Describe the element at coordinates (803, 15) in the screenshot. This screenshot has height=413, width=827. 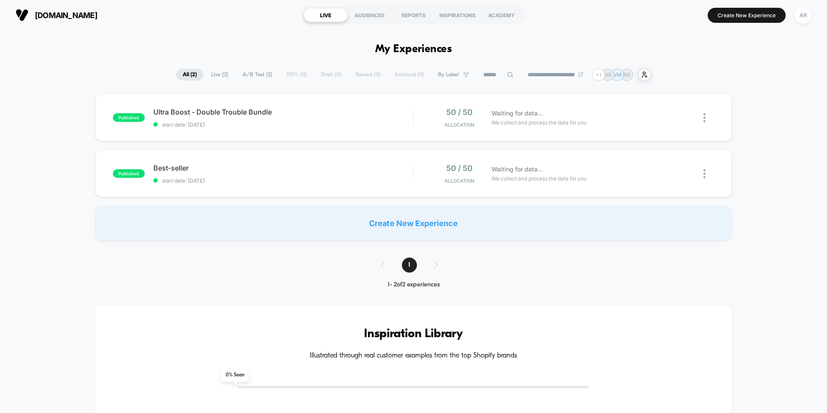
I see `div: AR` at that location.